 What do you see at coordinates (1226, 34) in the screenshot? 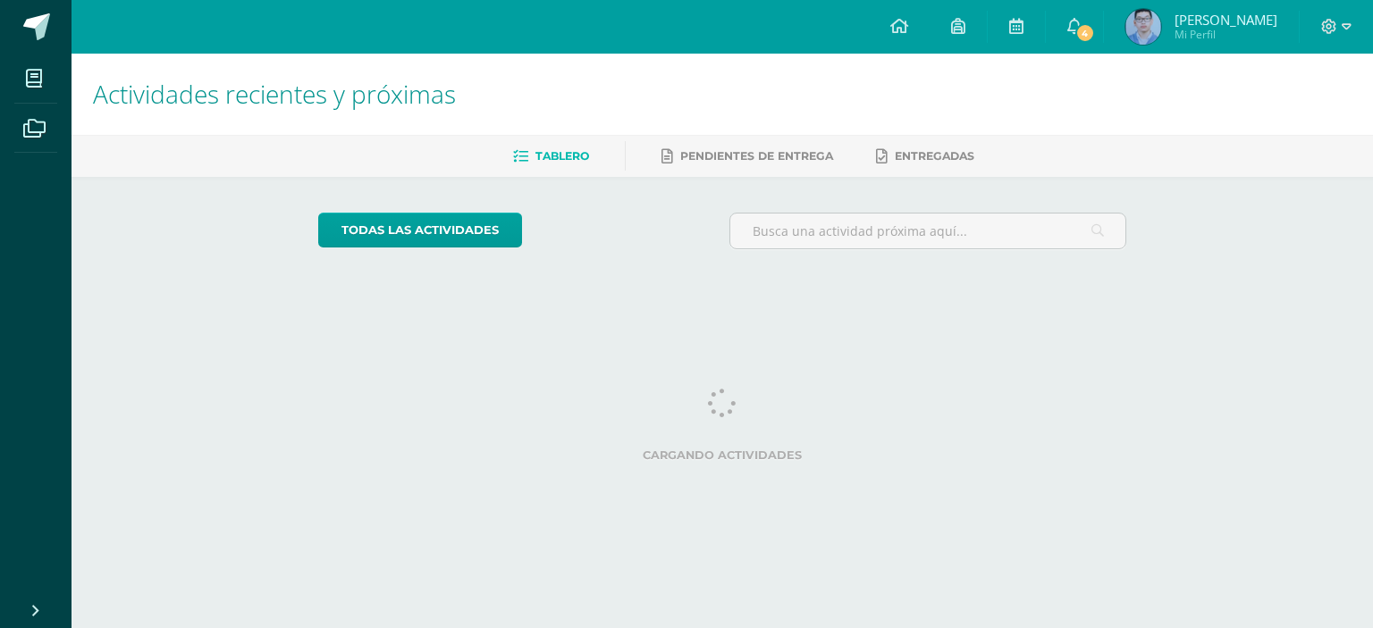
I see `span: Mi Perfil` at bounding box center [1226, 34].